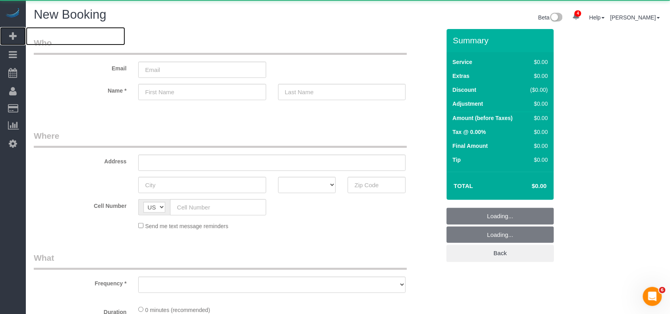  Describe the element at coordinates (13, 14) in the screenshot. I see `a: Automaid Logo` at that location.